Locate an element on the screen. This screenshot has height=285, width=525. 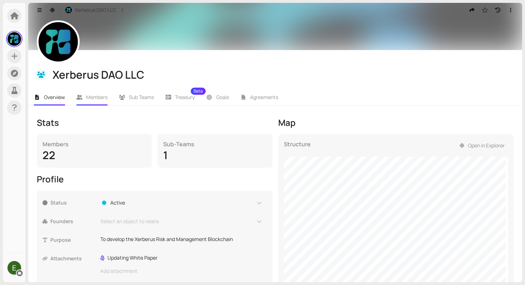
span: Open in Explorer is located at coordinates (486, 145).